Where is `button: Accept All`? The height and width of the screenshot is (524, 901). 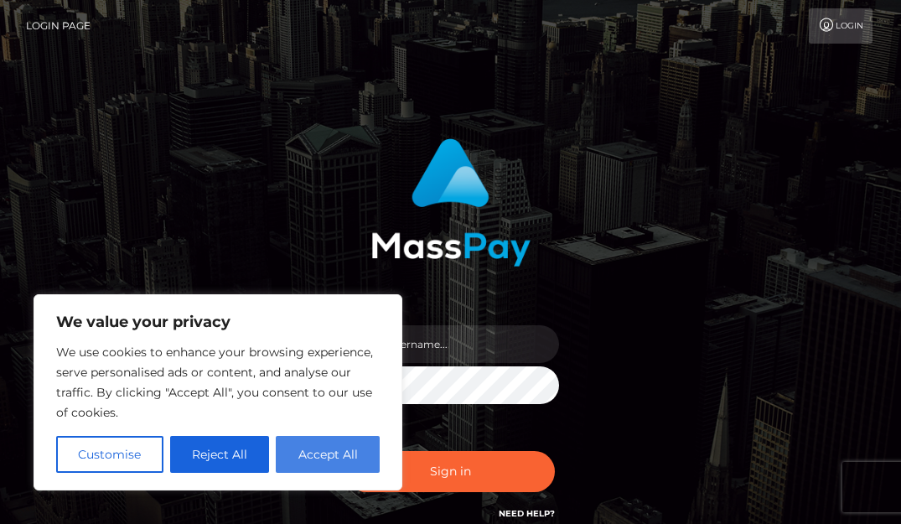 button: Accept All is located at coordinates (328, 454).